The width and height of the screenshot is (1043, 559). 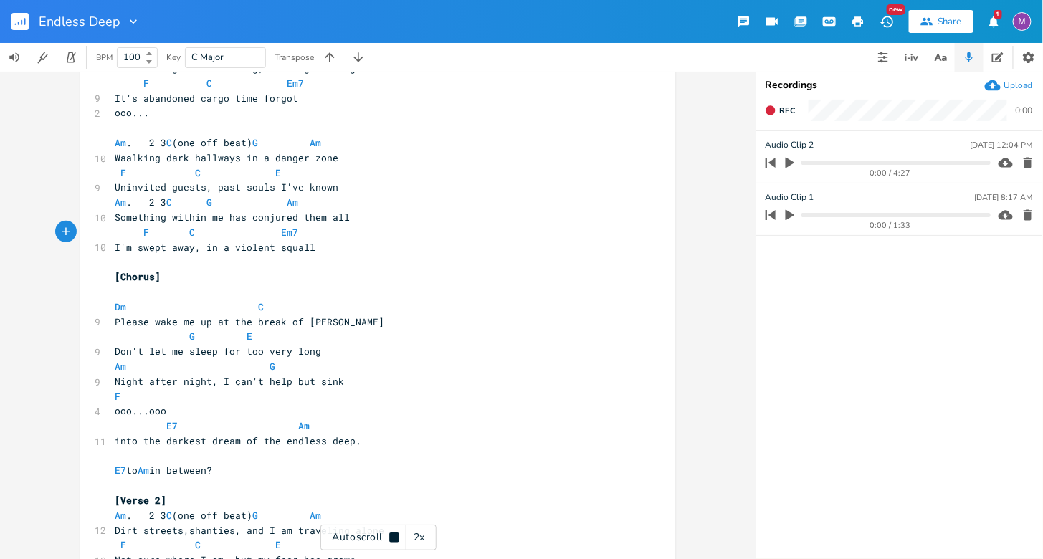 What do you see at coordinates (950, 22) in the screenshot?
I see `div: Share` at bounding box center [950, 22].